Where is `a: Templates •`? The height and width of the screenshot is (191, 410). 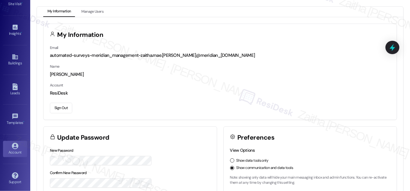 a: Templates • is located at coordinates (15, 119).